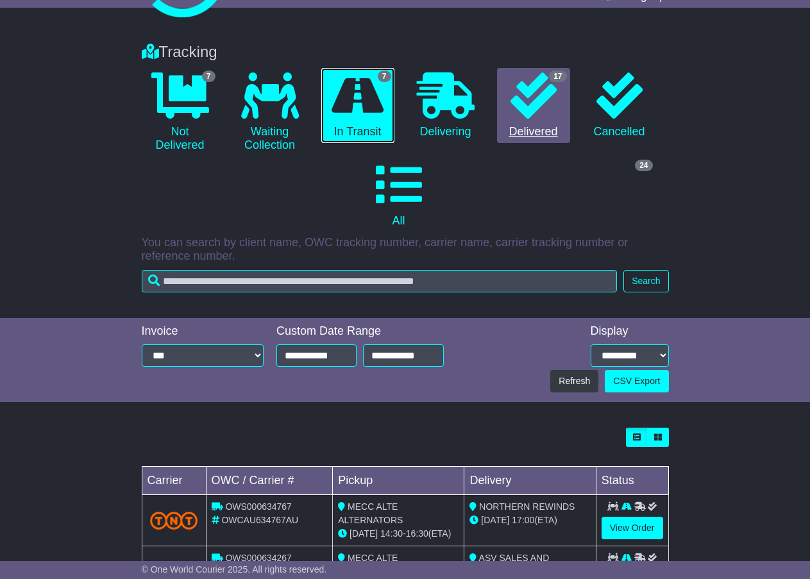  I want to click on span: NORTHERN REWINDS, so click(527, 507).